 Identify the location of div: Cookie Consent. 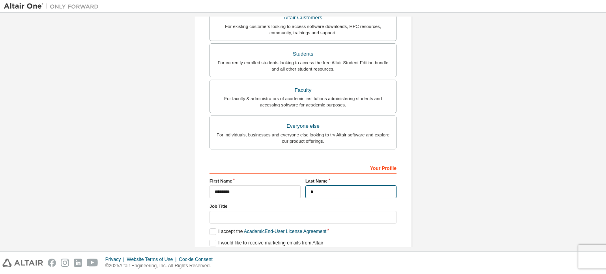
(198, 259).